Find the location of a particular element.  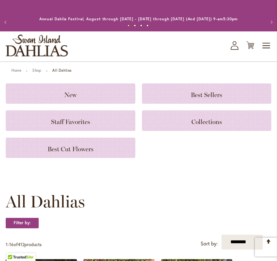

a: Collections is located at coordinates (206, 120).